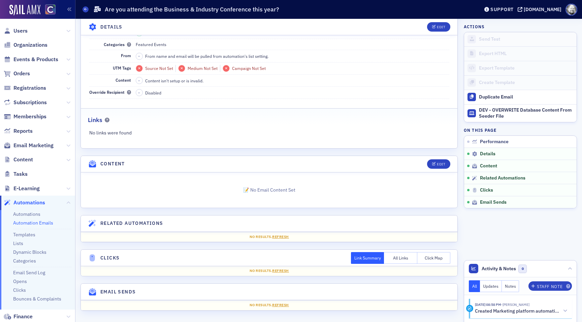  Describe the element at coordinates (202, 68) in the screenshot. I see `span: Medium Not Set` at that location.